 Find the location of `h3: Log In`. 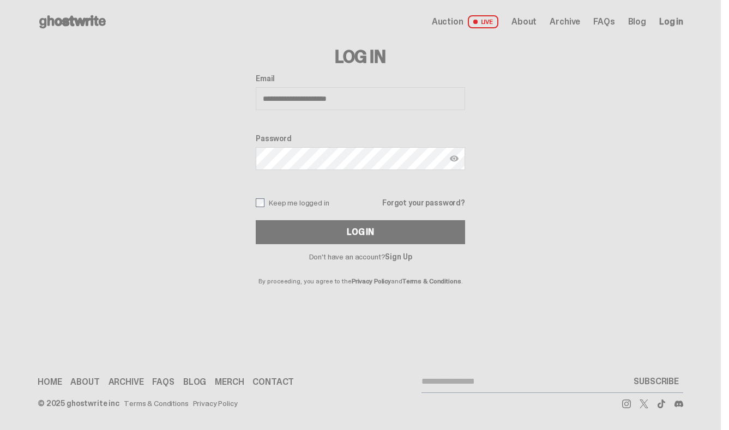

h3: Log In is located at coordinates (360, 57).